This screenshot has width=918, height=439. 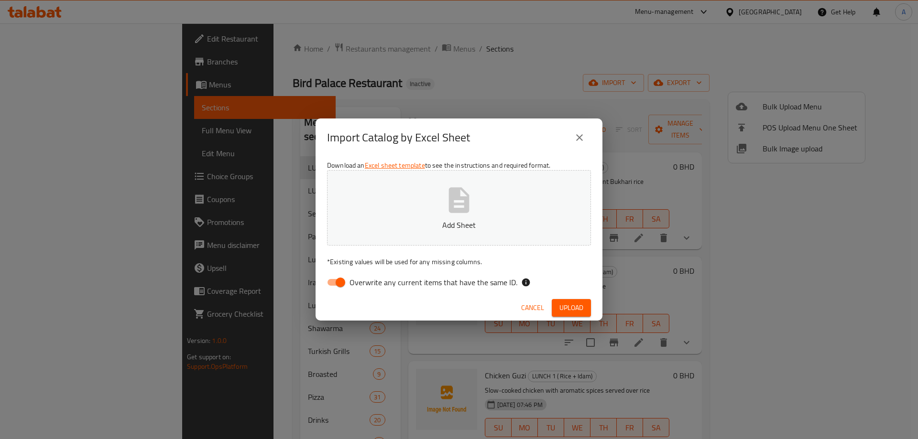 I want to click on div: Download an to see the instructions and required format., so click(x=459, y=226).